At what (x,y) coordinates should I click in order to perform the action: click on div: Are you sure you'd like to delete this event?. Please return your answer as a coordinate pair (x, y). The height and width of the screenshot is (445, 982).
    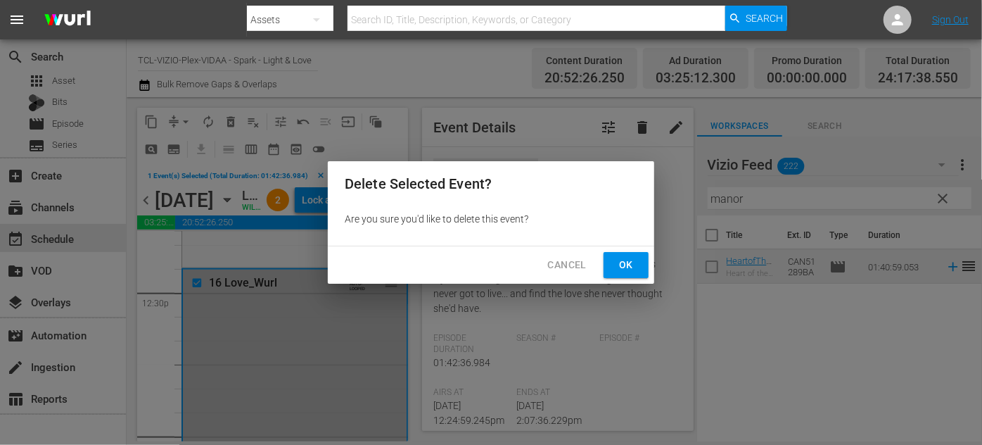
    Looking at the image, I should click on (491, 219).